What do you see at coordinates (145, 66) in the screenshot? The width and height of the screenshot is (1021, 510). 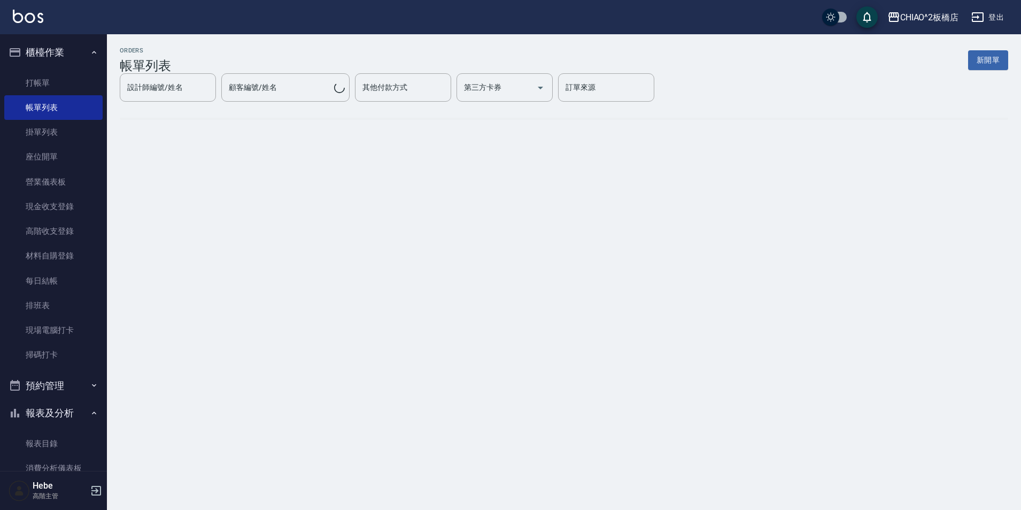 I see `h3: 帳單列表` at bounding box center [145, 66].